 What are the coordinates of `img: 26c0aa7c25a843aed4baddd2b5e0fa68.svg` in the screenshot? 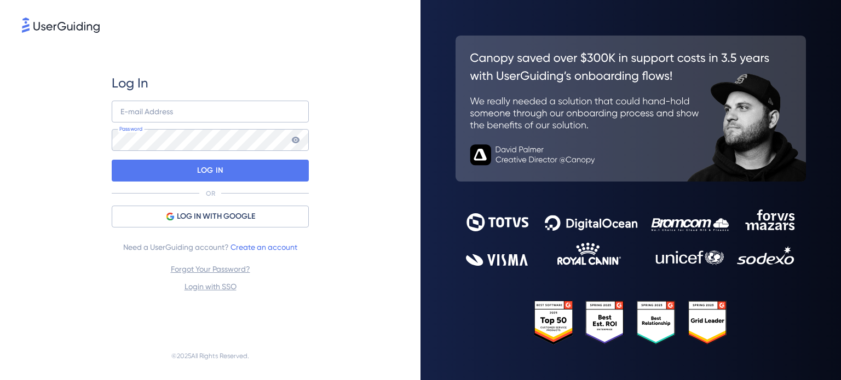 It's located at (631, 109).